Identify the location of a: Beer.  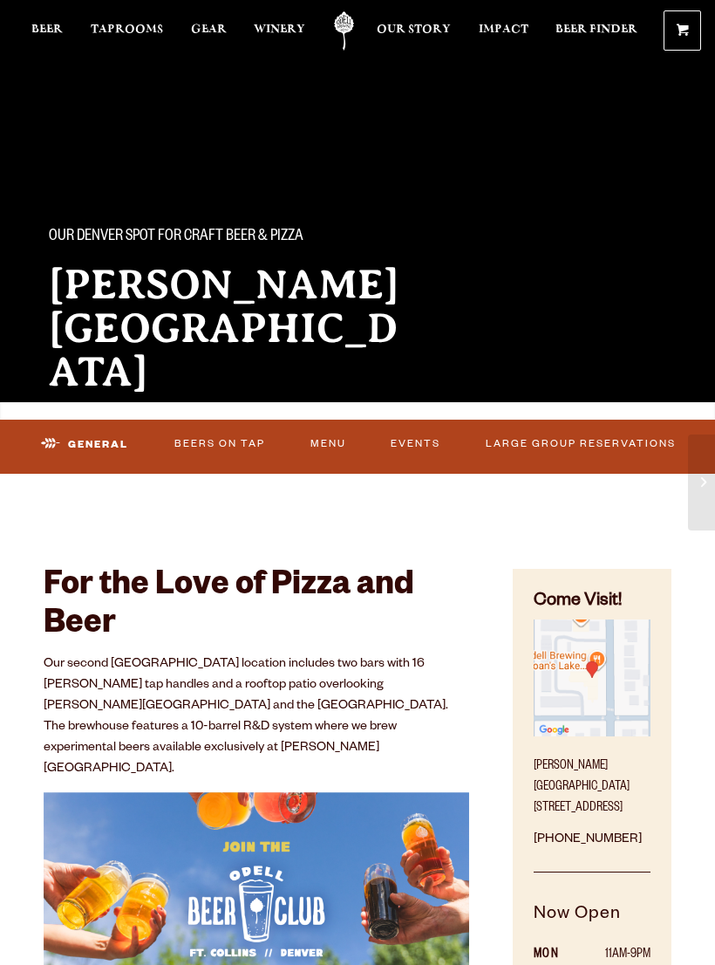
(47, 31).